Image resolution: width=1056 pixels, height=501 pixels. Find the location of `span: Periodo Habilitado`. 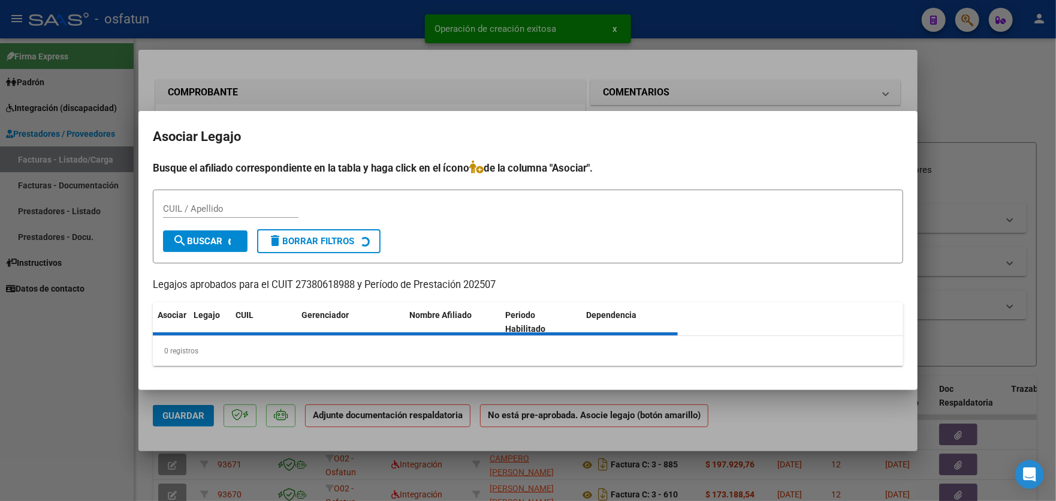

span: Periodo Habilitado is located at coordinates (526, 321).